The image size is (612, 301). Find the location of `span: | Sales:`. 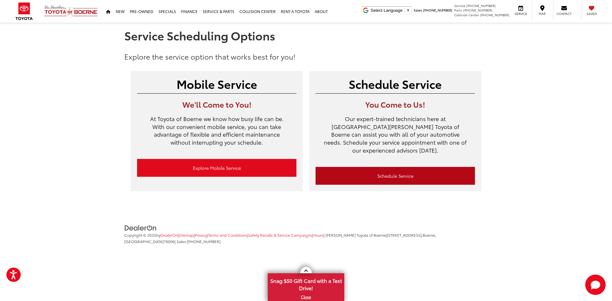

span: | Sales: is located at coordinates (198, 241).